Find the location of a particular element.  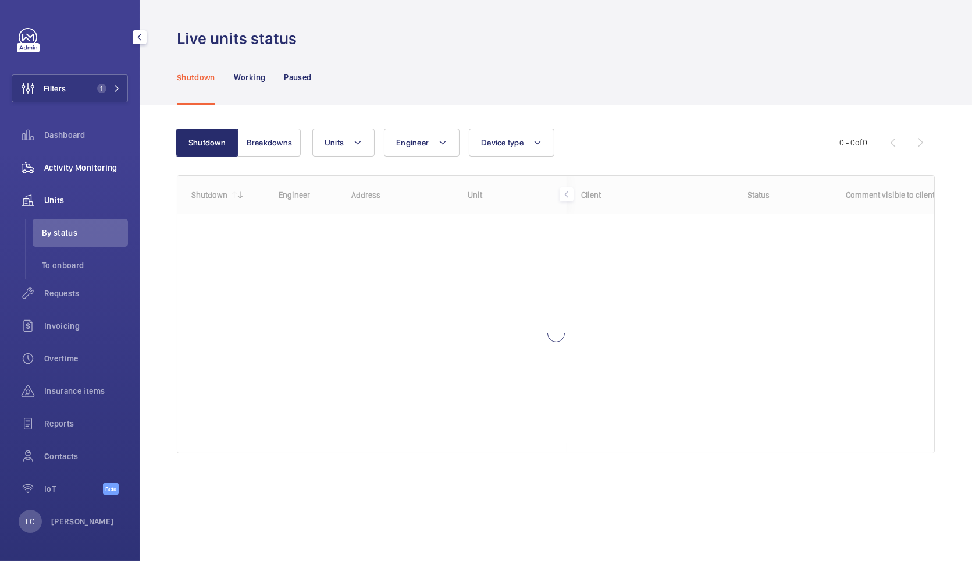

span: Overtime is located at coordinates (86, 358).